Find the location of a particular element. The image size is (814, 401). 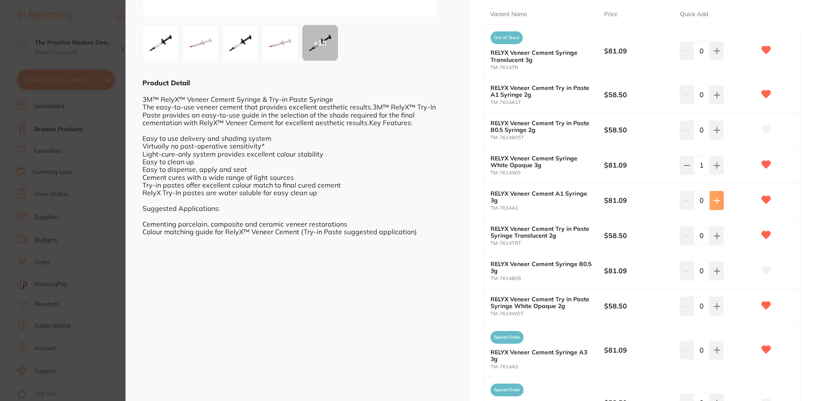

small: TM-7614A3 is located at coordinates (547, 366).